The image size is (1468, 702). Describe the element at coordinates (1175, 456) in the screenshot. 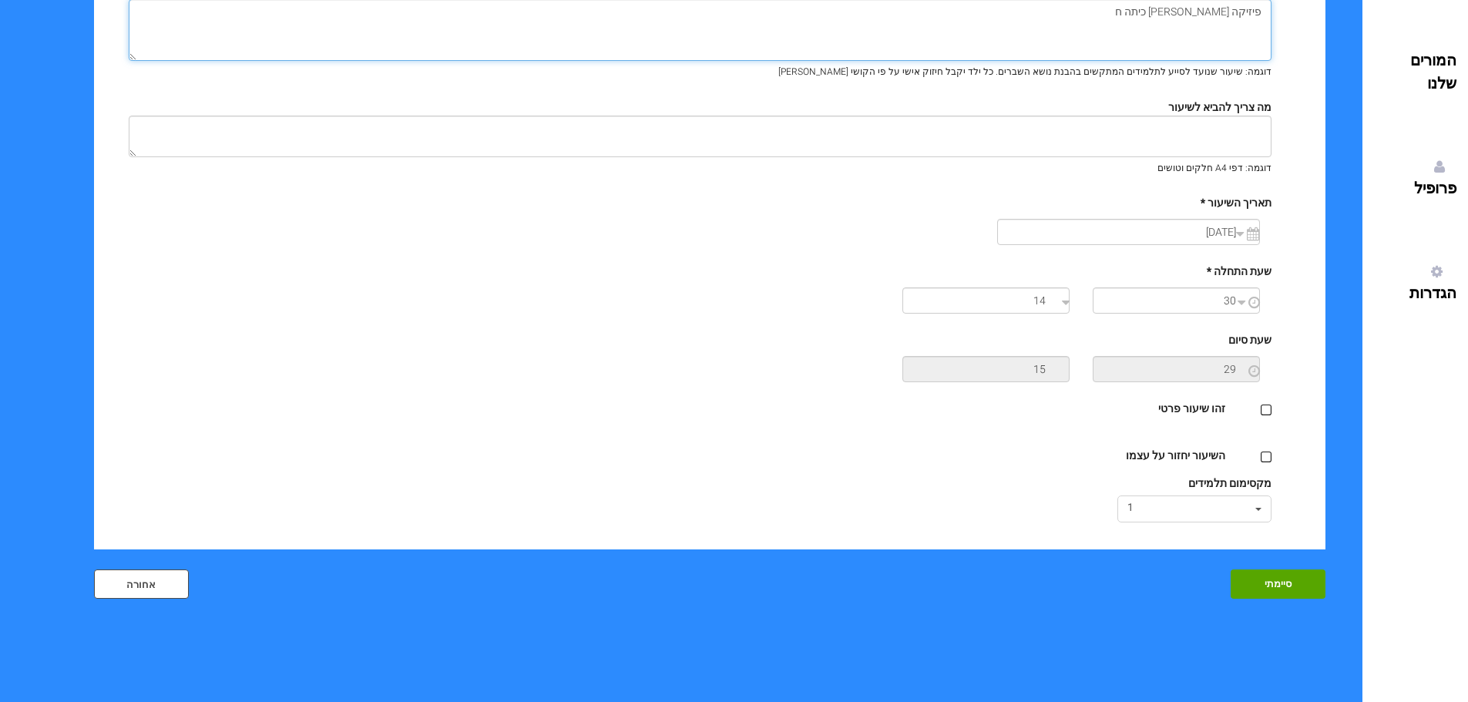

I see `span: השיעור יחזור על עצמו` at that location.